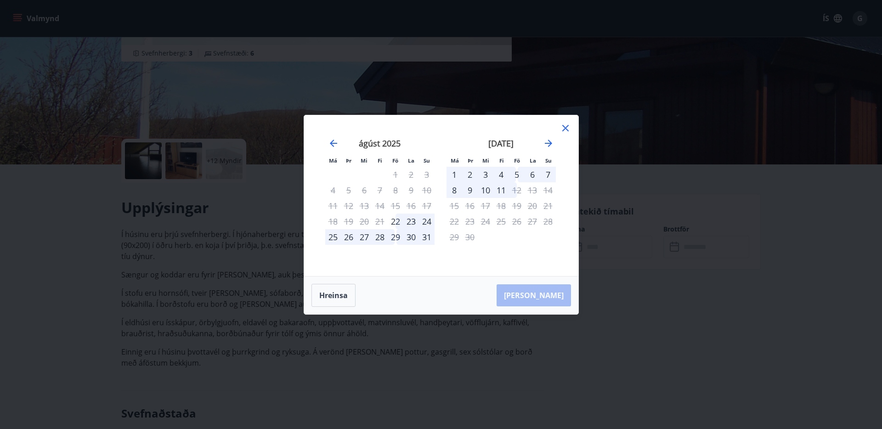 This screenshot has height=429, width=882. Describe the element at coordinates (349, 237) in the screenshot. I see `td: Choose þriðjudagur, 26. ágúst 2025 as your check-in date. It’s available.` at that location.